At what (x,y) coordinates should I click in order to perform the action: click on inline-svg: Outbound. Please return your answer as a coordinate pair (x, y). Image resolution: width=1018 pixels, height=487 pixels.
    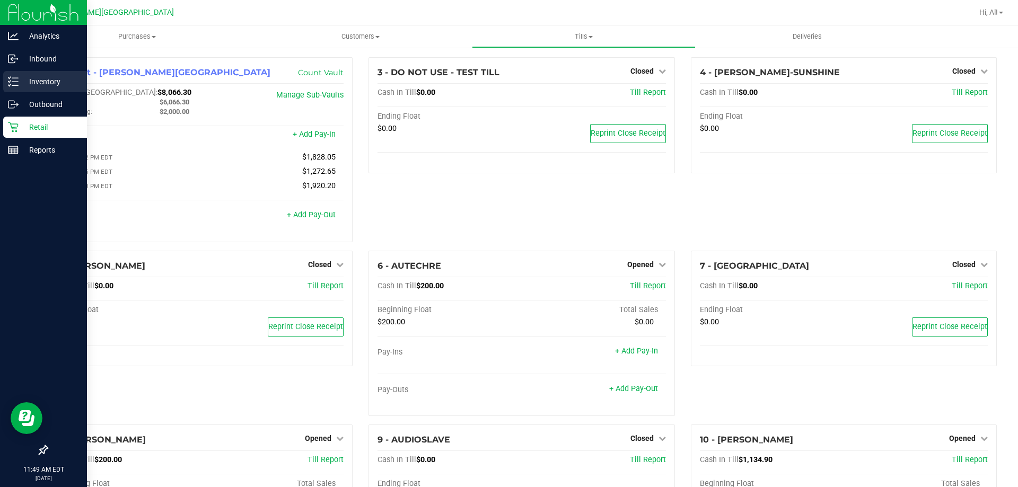
    Looking at the image, I should click on (13, 104).